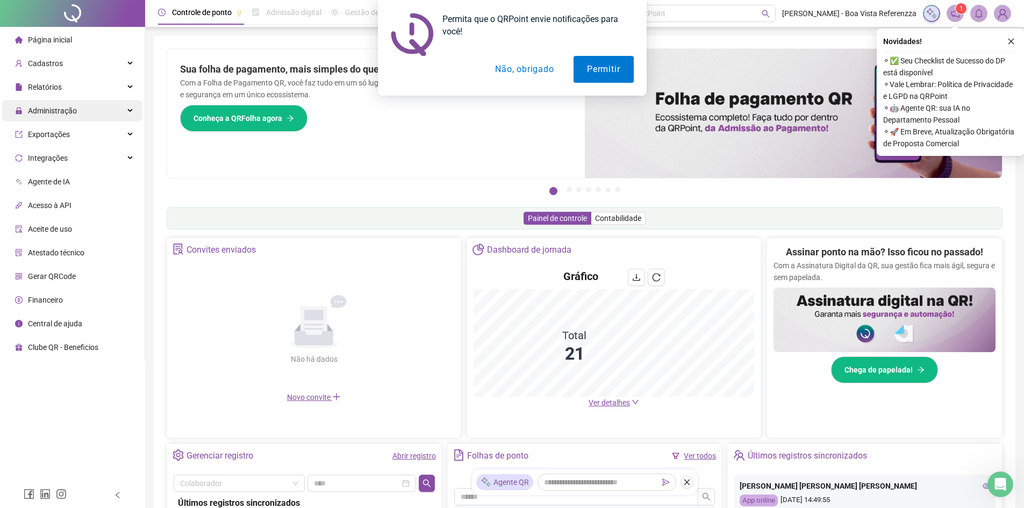 The height and width of the screenshot is (508, 1024). Describe the element at coordinates (617, 190) in the screenshot. I see `button: 7` at that location.